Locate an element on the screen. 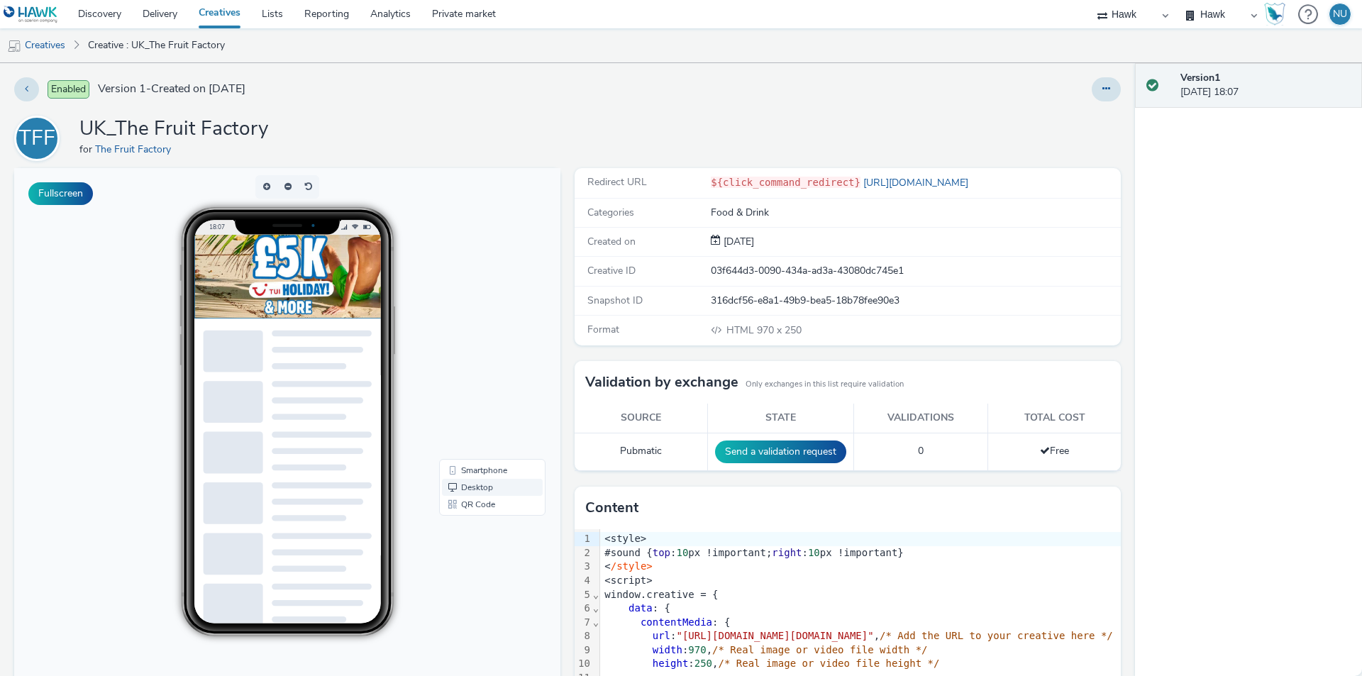 The height and width of the screenshot is (676, 1362). li: Desktop is located at coordinates (478, 319).